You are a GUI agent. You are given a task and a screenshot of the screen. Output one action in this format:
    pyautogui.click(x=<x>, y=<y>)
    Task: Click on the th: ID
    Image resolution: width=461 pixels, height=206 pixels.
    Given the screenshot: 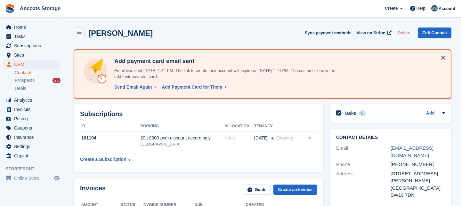 What is the action you would take?
    pyautogui.click(x=110, y=126)
    